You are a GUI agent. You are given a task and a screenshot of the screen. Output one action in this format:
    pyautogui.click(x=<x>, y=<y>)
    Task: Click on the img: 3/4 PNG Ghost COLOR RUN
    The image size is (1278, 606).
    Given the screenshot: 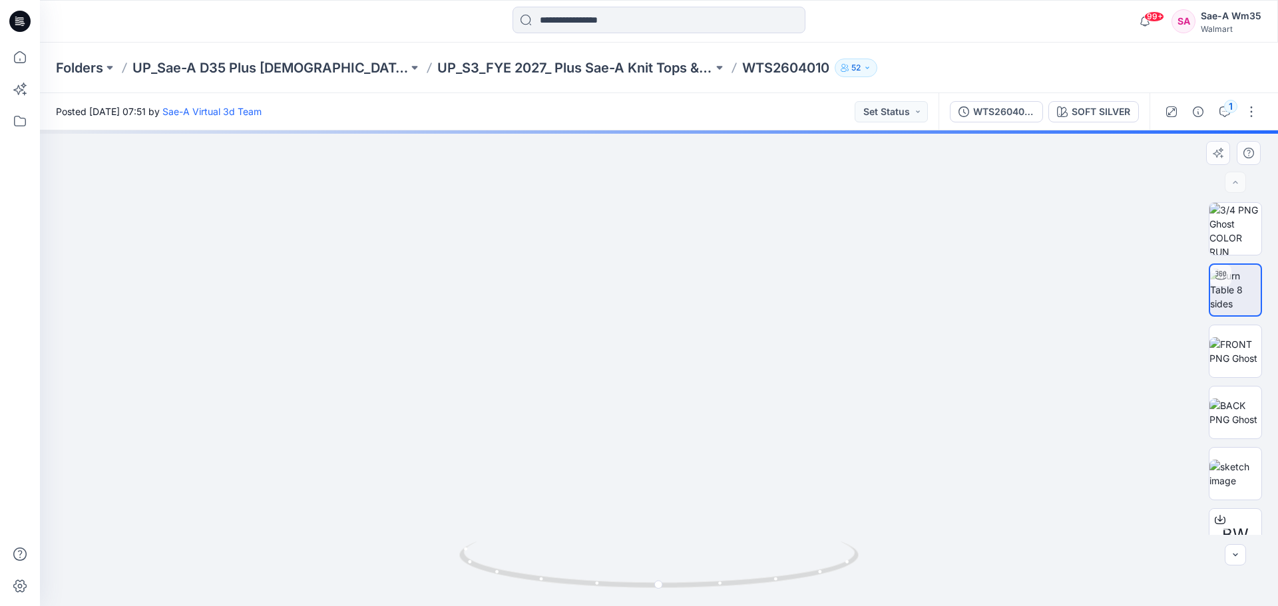 What is the action you would take?
    pyautogui.click(x=1235, y=229)
    